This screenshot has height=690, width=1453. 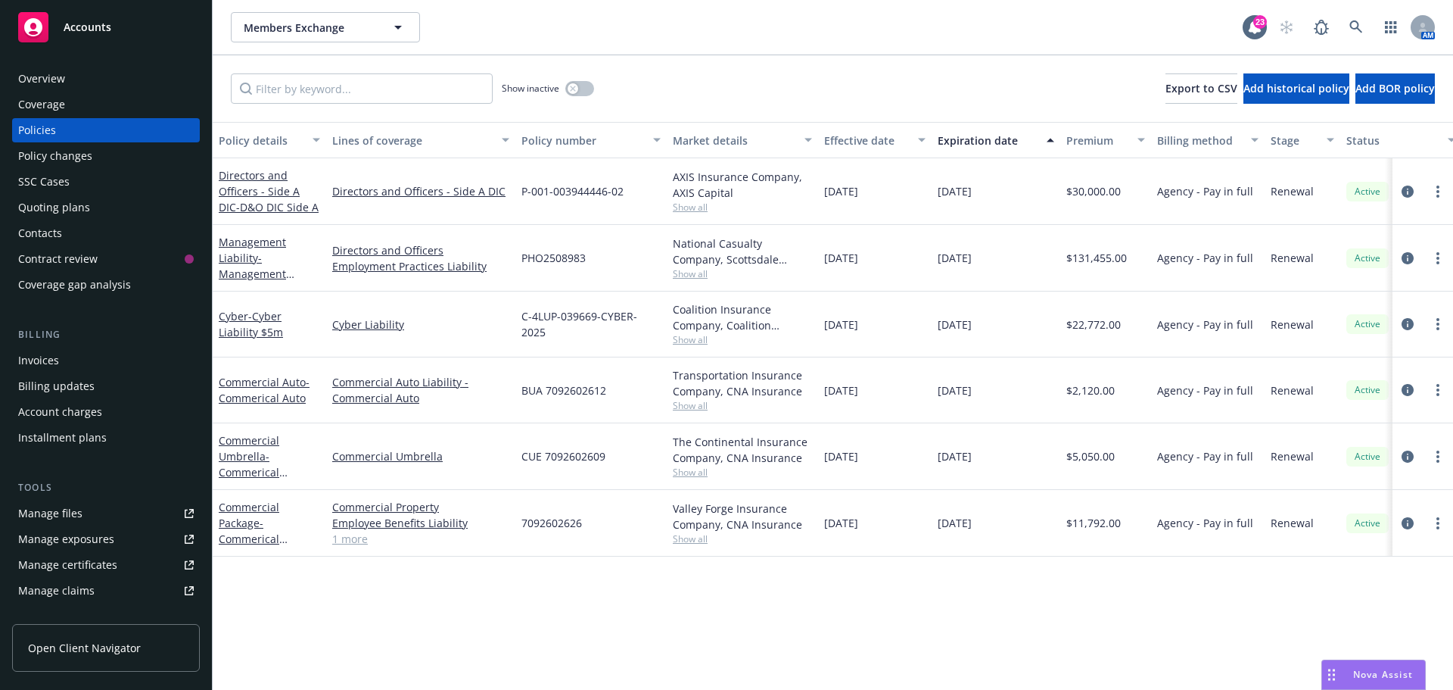 What do you see at coordinates (106, 539) in the screenshot?
I see `span: Manage exposures` at bounding box center [106, 539].